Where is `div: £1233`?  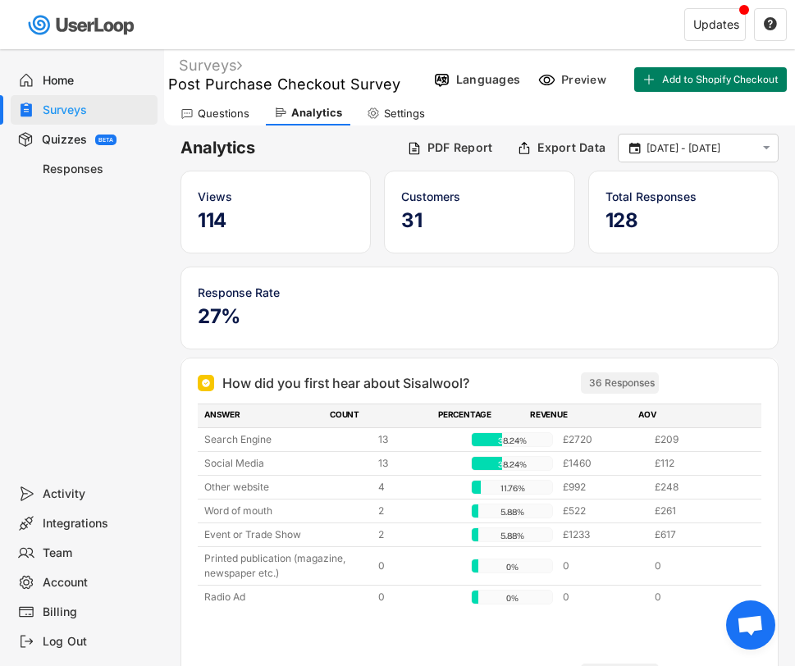
div: £1233 is located at coordinates (604, 535).